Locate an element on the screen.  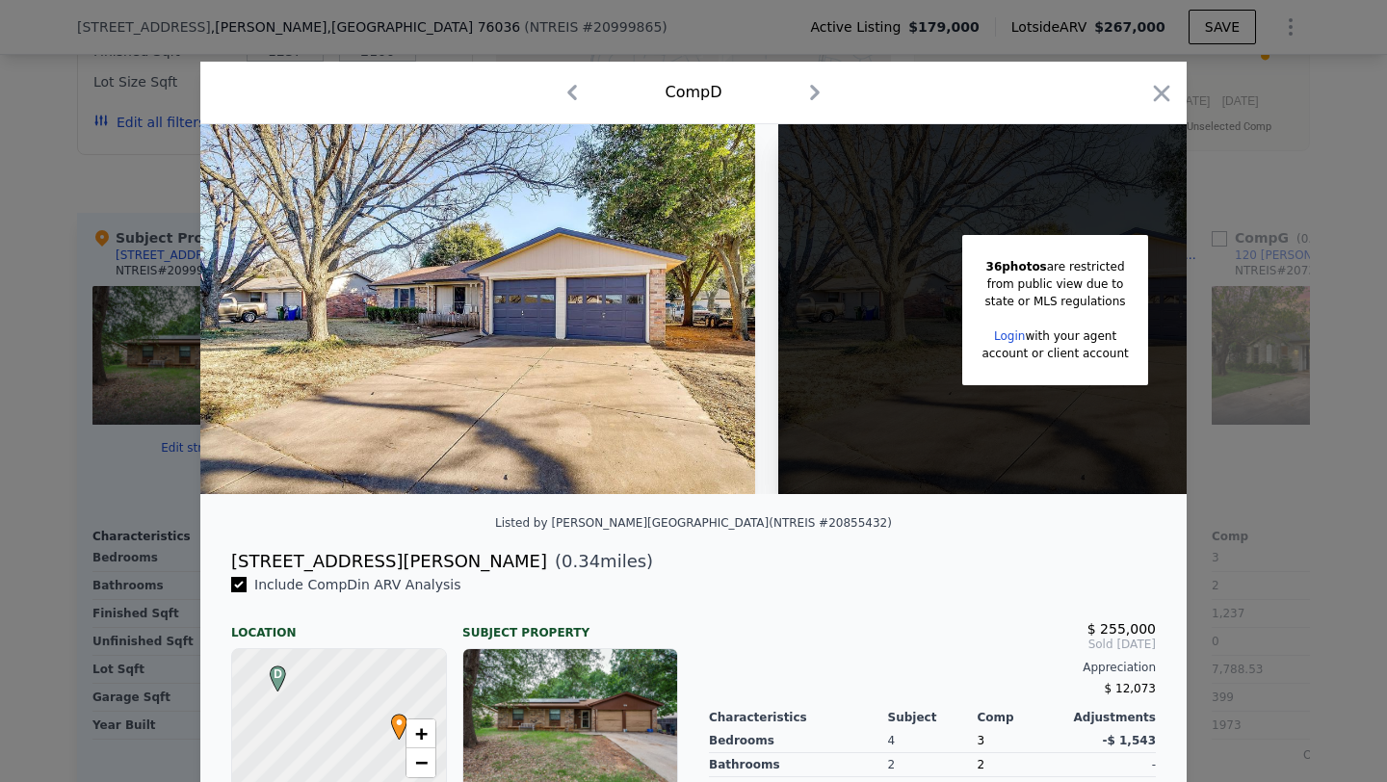
span: $ 12,073 is located at coordinates (1129, 688).